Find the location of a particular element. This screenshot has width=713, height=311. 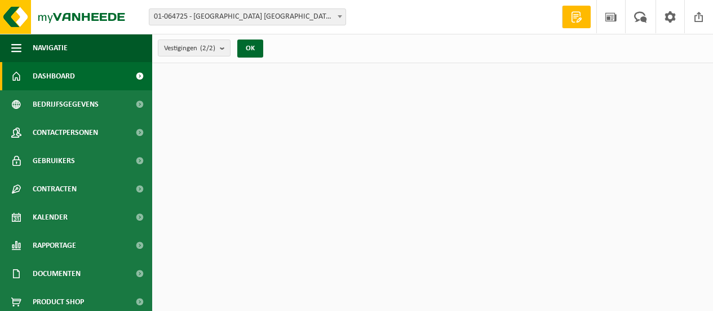

span: Dashboard is located at coordinates (54, 76).